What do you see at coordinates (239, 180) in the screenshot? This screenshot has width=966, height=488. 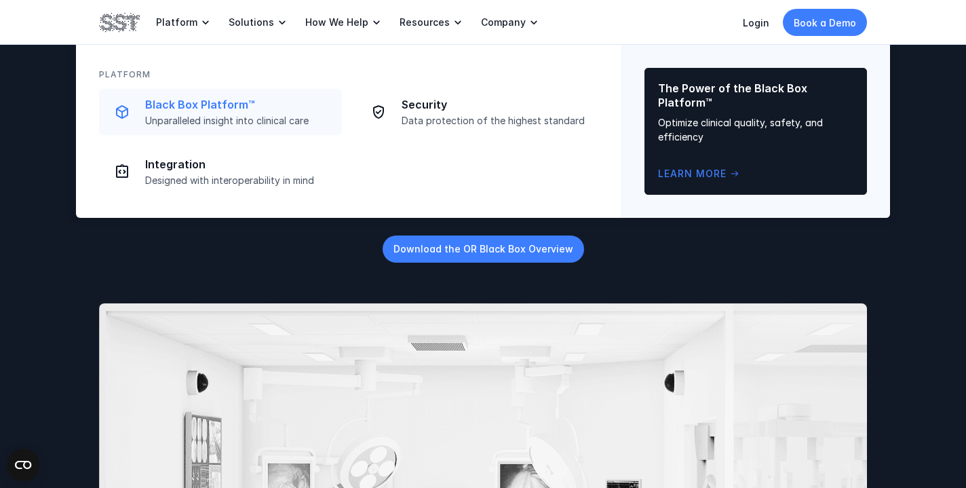 I see `p: Designed with interoperability in mind` at bounding box center [239, 180].